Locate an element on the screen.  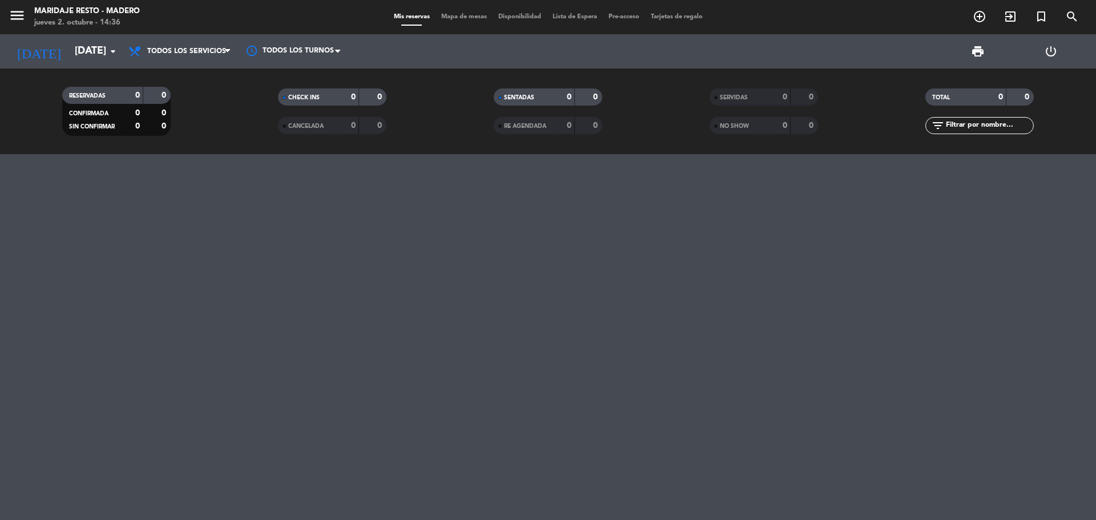
i: add_circle_outline is located at coordinates (979, 17).